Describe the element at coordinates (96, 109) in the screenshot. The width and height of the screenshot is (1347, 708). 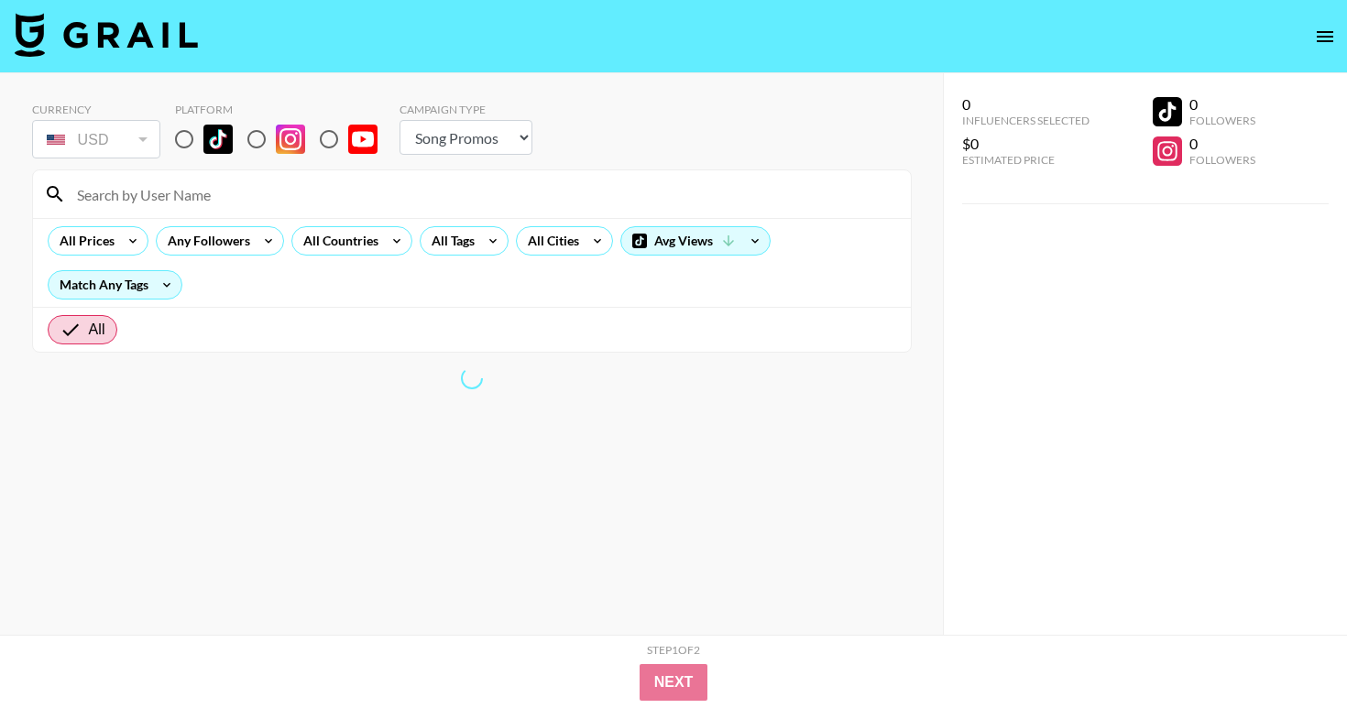
I see `div: Currency` at that location.